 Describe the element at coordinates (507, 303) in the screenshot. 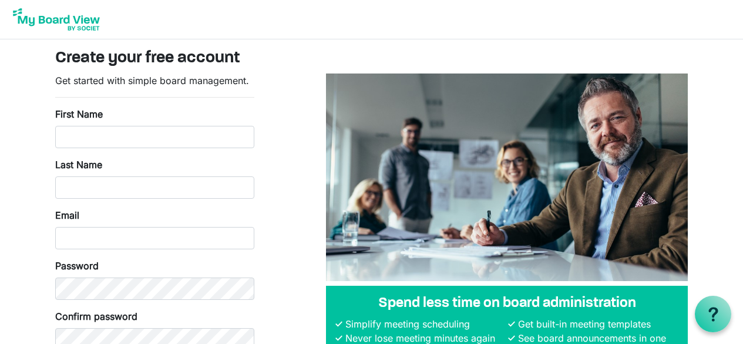

I see `h4: Spend less time on board administration` at that location.